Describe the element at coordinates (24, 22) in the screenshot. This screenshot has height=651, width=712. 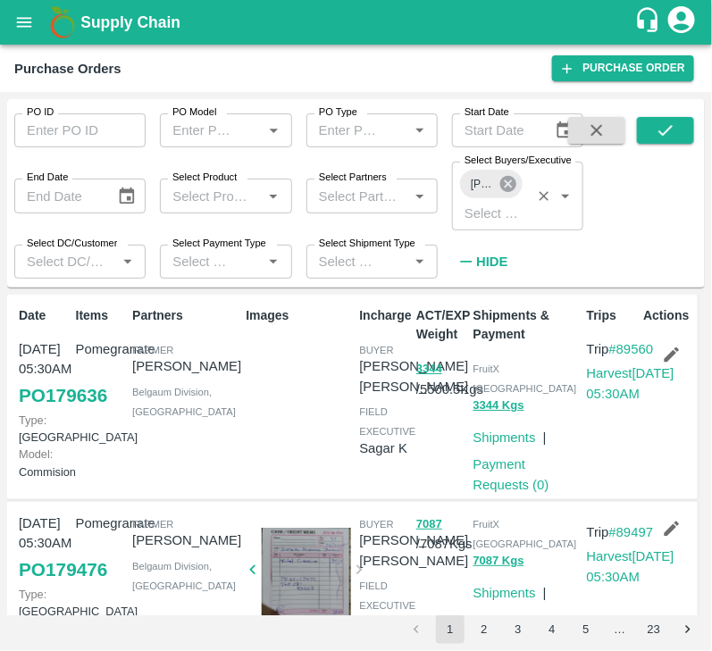
I see `button: open drawer` at that location.